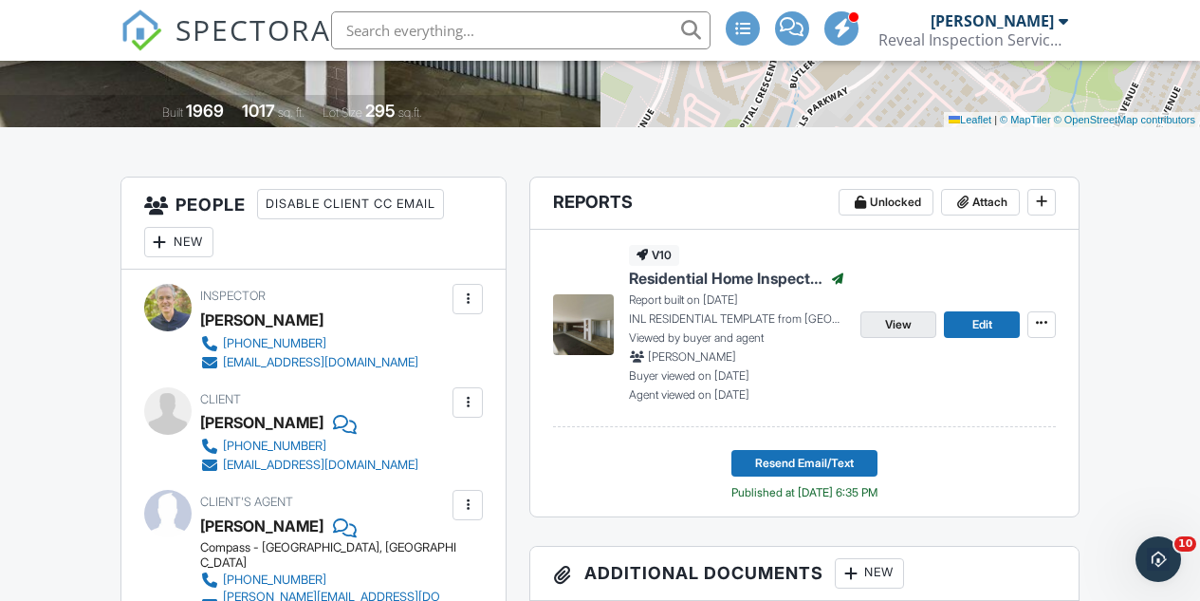 This screenshot has height=601, width=1200. What do you see at coordinates (253, 29) in the screenshot?
I see `span: SPECTORA` at bounding box center [253, 29].